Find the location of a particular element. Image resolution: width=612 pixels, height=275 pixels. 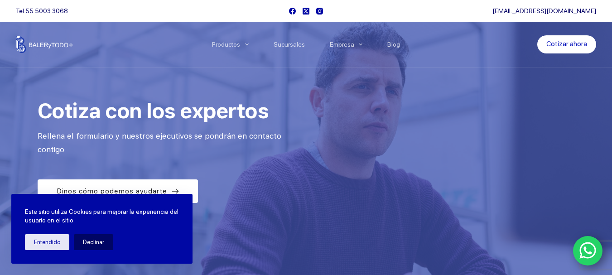

a: 55 5003 3068 is located at coordinates (47, 11).